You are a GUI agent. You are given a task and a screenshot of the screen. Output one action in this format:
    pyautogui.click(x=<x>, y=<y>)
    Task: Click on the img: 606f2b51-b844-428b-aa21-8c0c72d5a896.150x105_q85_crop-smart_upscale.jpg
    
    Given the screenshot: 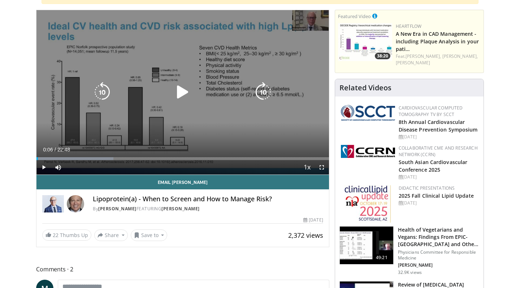 What is the action you would take?
    pyautogui.click(x=367, y=245)
    